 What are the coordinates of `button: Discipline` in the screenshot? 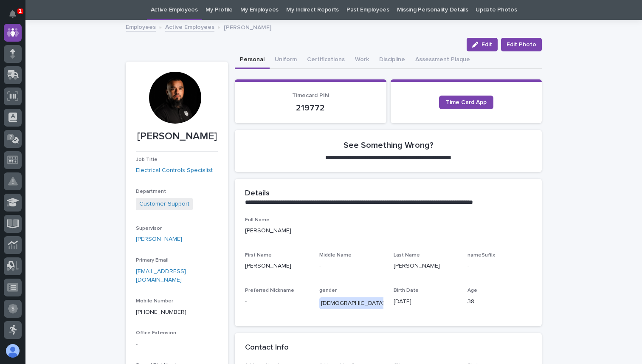 It's located at (392, 60).